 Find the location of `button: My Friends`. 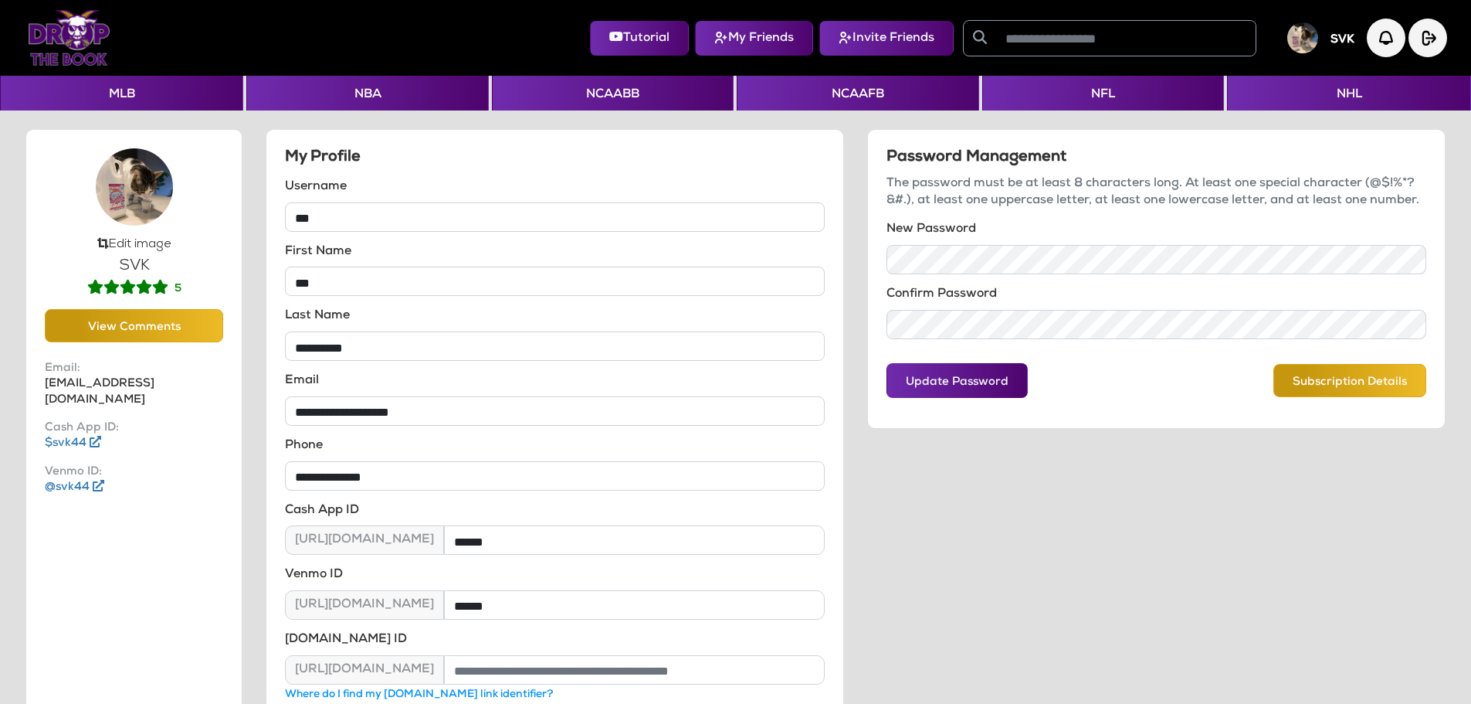

button: My Friends is located at coordinates (754, 38).